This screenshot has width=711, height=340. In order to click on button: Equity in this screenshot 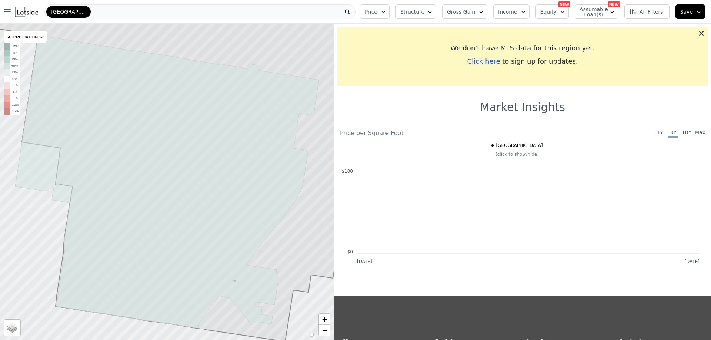, I will do `click(552, 11)`.